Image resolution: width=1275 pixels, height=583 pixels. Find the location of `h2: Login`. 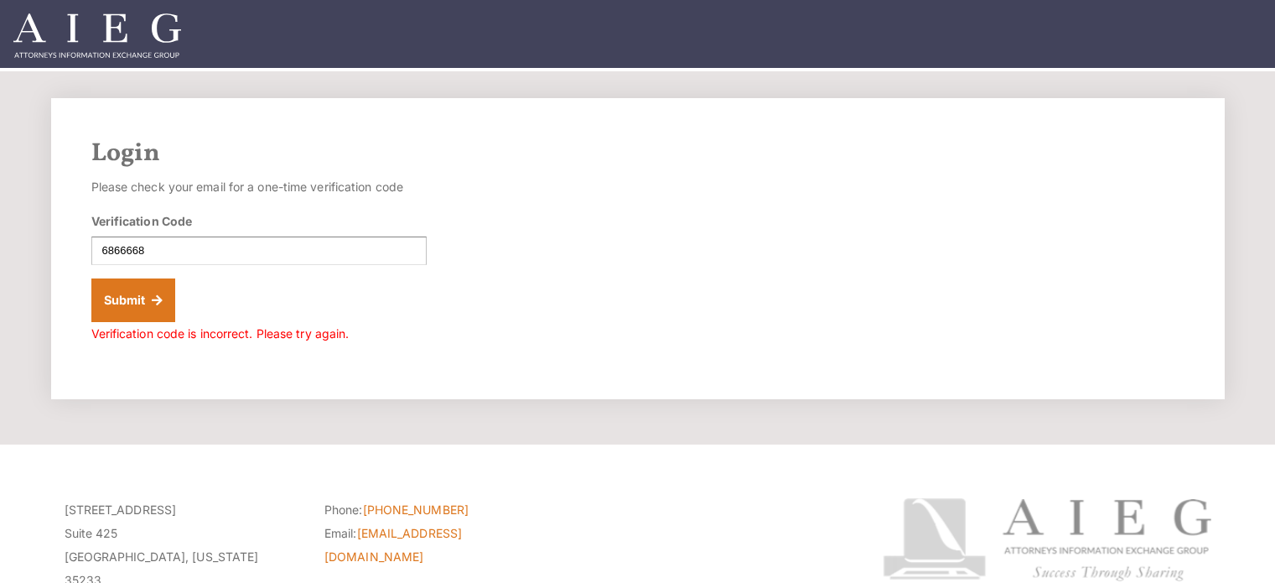

h2: Login is located at coordinates (638, 153).